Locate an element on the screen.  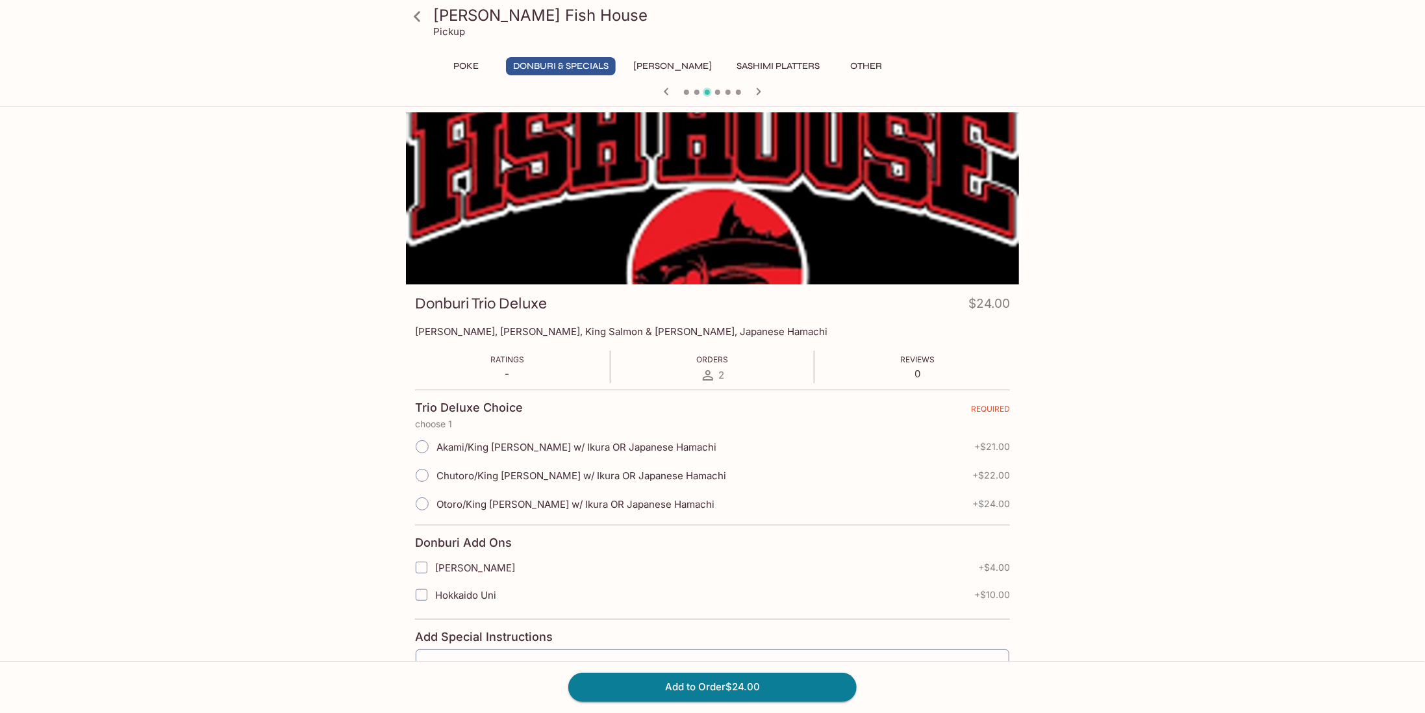
p: 0 is located at coordinates (917, 373).